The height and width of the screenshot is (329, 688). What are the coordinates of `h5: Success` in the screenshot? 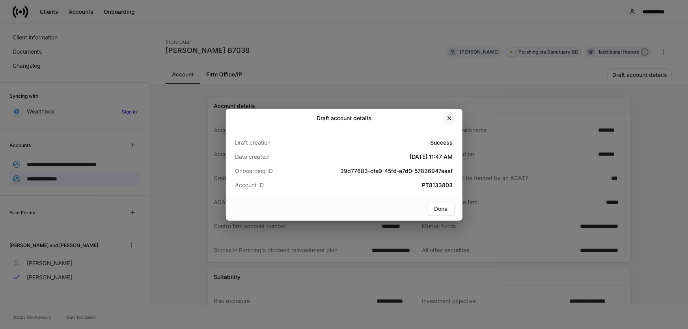 It's located at (381, 143).